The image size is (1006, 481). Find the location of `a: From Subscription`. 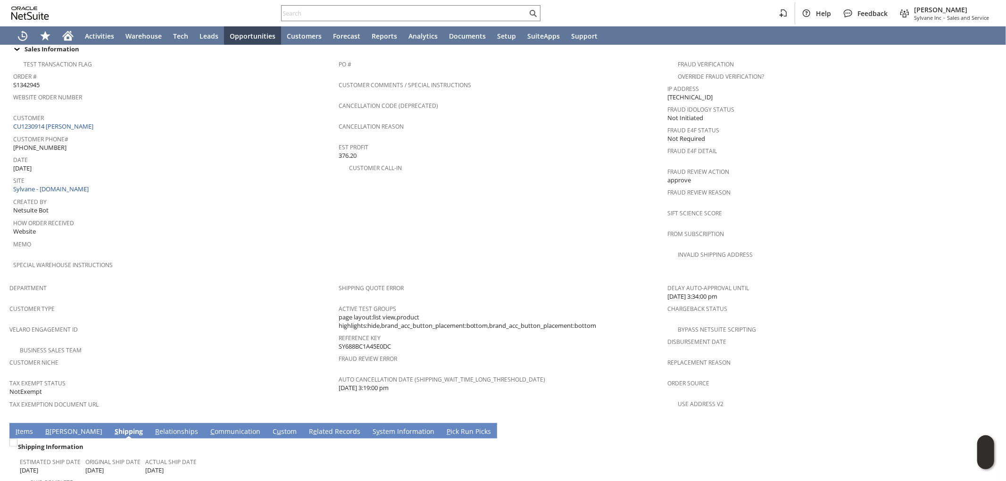

a: From Subscription is located at coordinates (695, 234).